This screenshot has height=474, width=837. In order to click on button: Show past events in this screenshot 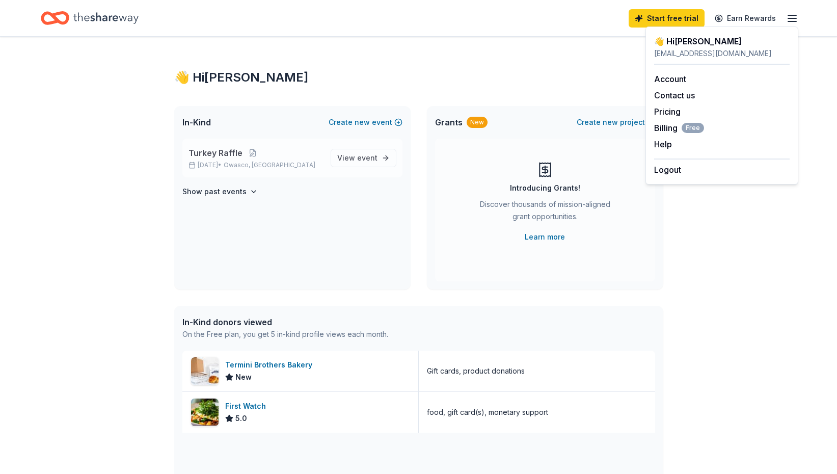, I will do `click(220, 191)`.